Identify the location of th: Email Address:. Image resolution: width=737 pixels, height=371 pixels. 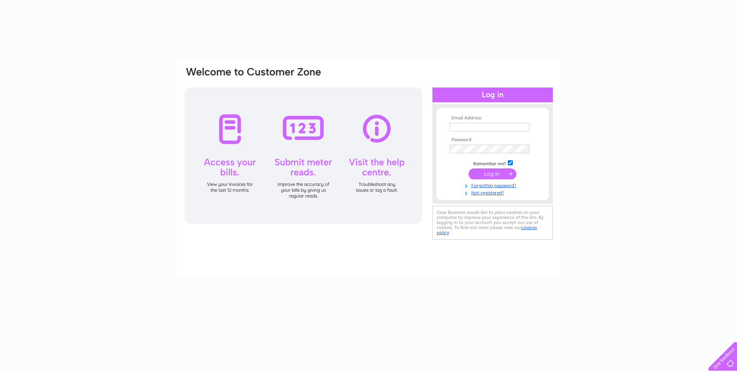
(493, 118).